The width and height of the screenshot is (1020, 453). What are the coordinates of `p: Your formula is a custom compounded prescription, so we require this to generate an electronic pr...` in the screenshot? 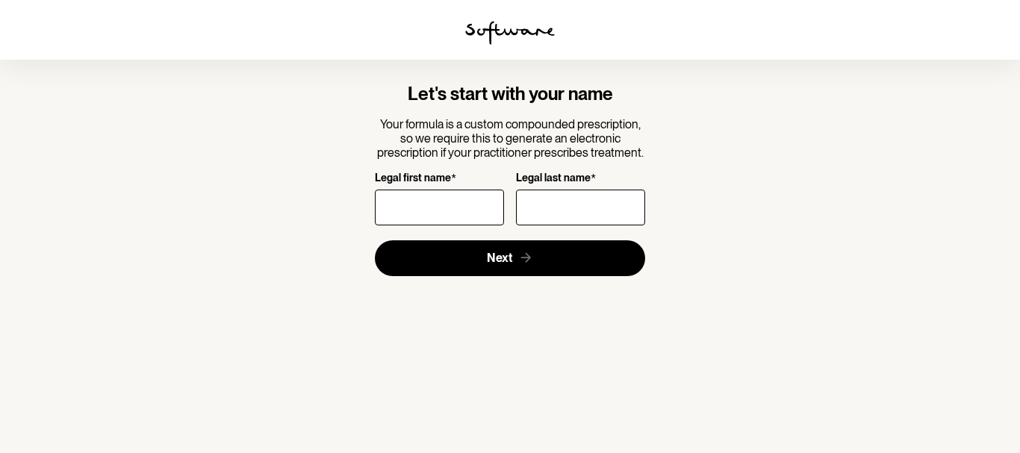 It's located at (510, 139).